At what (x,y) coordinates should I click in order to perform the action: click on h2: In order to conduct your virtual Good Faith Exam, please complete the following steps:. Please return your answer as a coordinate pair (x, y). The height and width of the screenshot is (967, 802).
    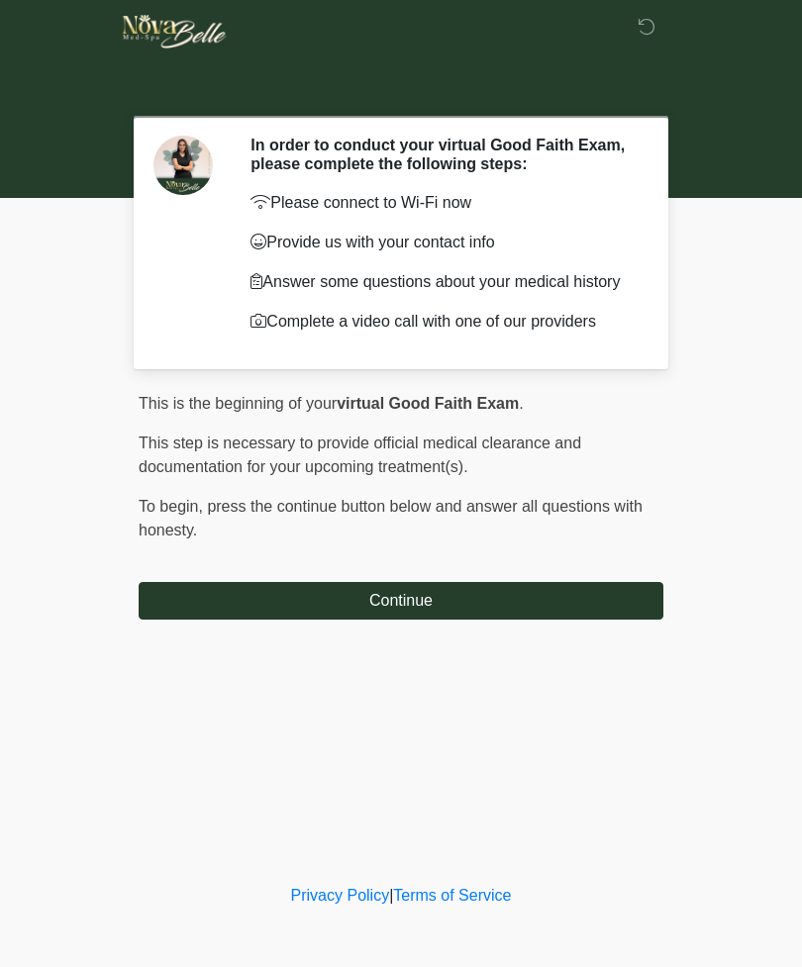
    Looking at the image, I should click on (442, 154).